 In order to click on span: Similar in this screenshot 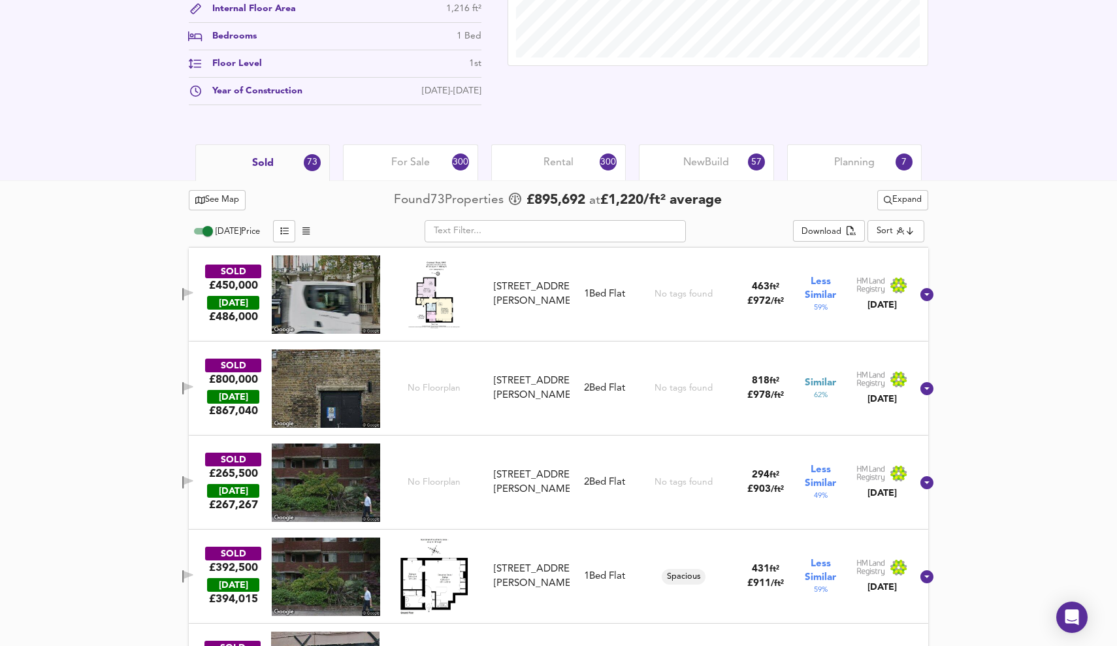, I will do `click(820, 383)`.